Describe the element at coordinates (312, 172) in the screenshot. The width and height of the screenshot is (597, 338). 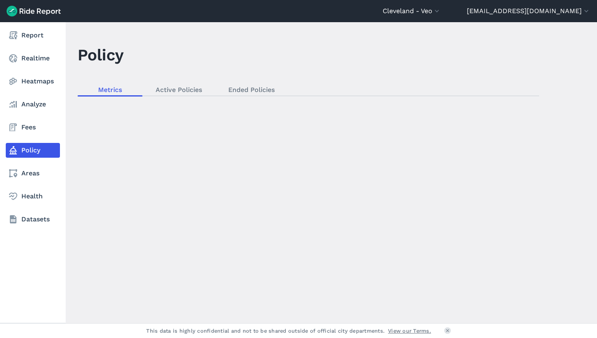
I see `div: loading` at that location.